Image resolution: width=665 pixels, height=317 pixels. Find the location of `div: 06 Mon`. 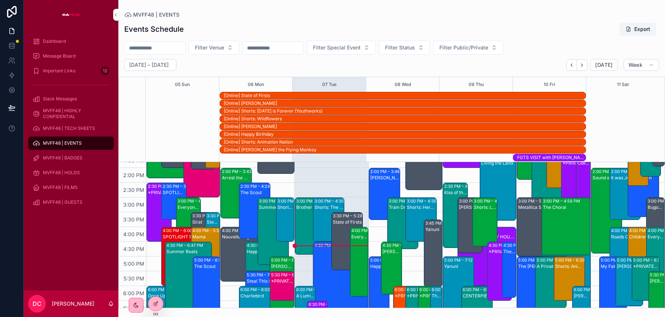

div: 06 Mon is located at coordinates (256, 85).